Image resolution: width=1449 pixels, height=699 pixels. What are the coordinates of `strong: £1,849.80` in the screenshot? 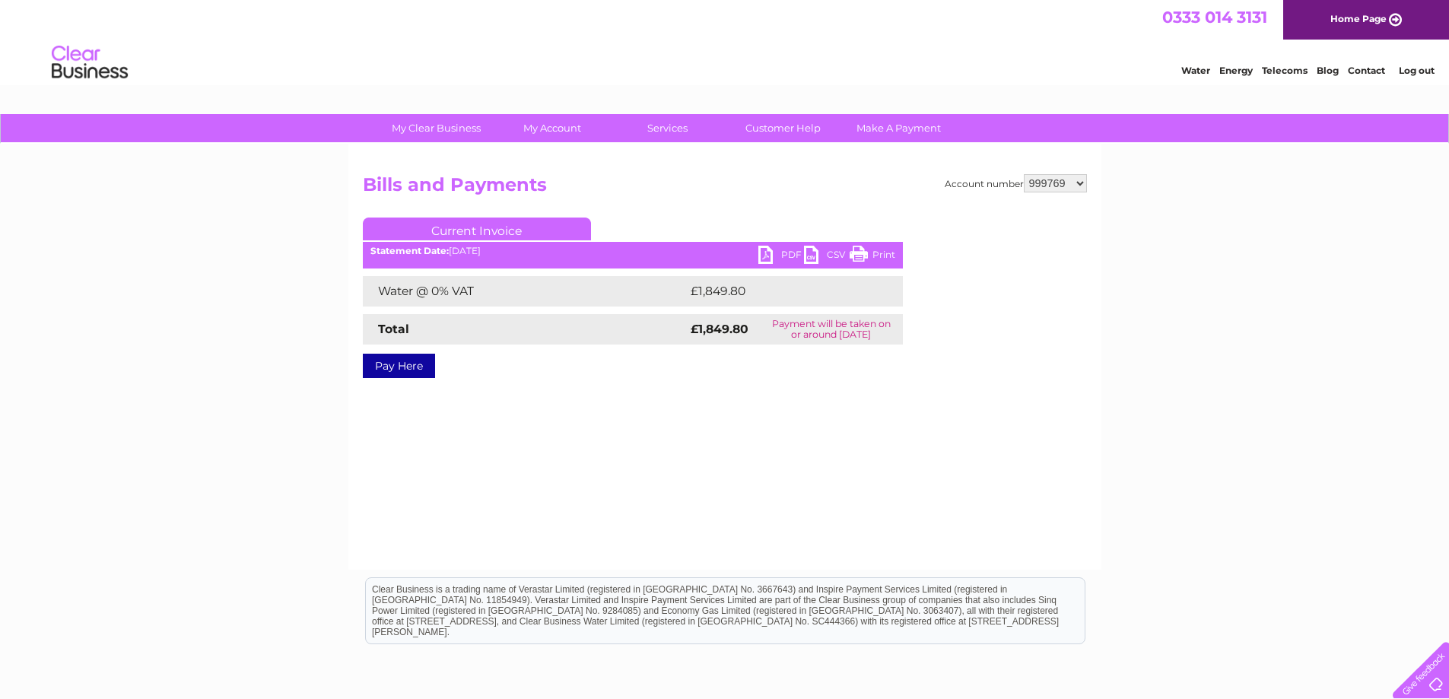 It's located at (720, 329).